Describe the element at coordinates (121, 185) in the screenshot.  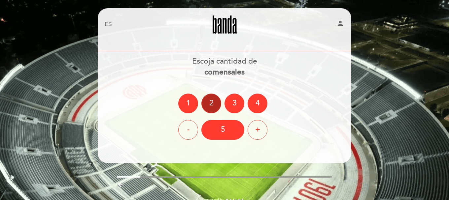
I see `i: arrow_backward` at that location.